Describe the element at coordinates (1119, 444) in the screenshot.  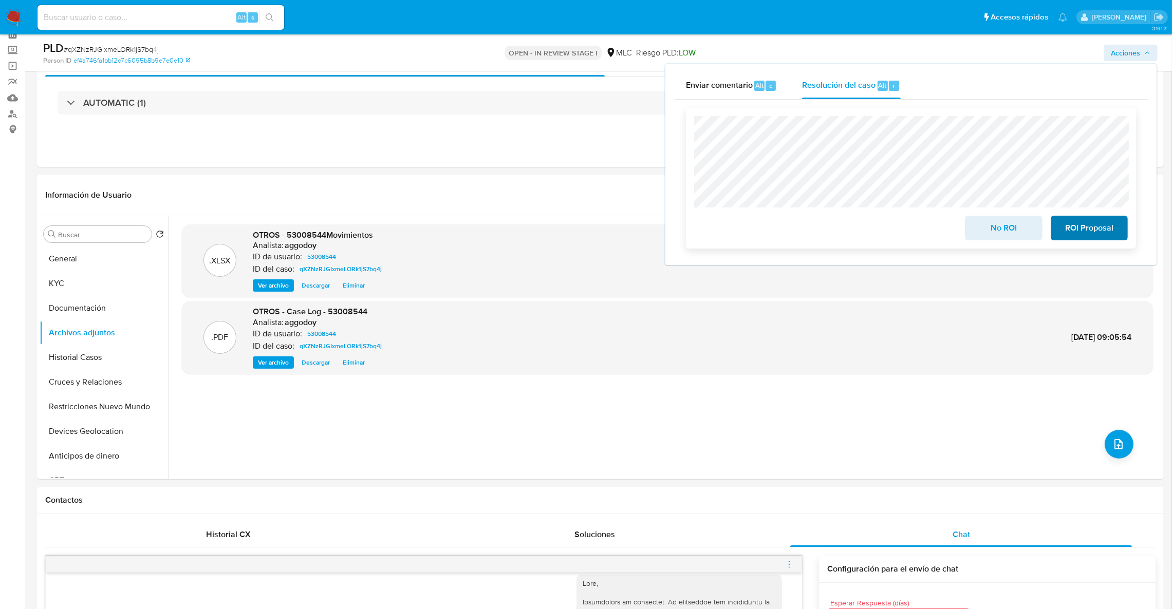
I see `button: upload-file` at that location.